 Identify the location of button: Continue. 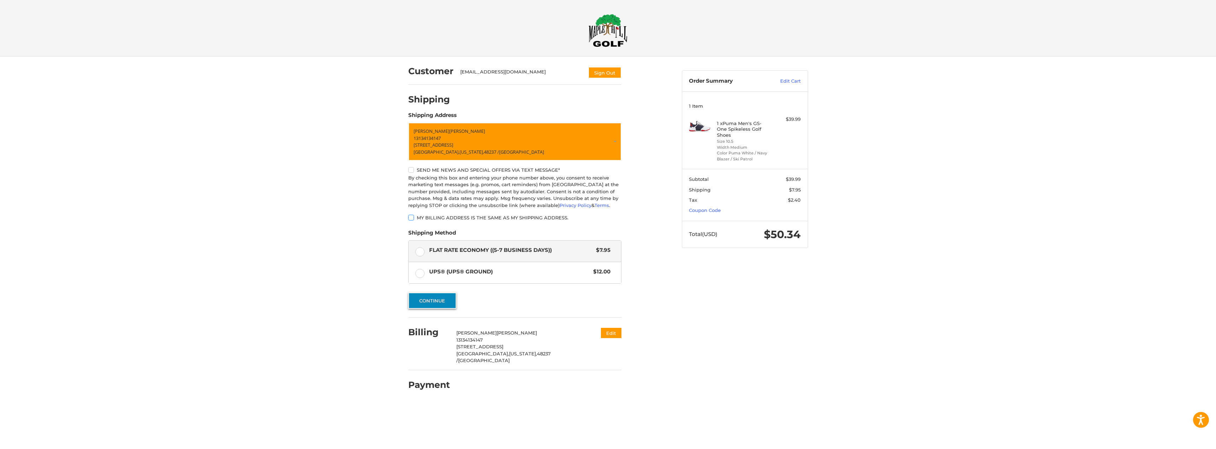
(432, 301).